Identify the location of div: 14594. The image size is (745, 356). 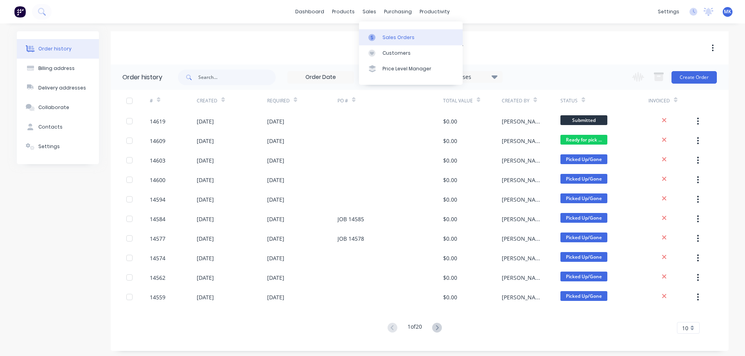
(158, 199).